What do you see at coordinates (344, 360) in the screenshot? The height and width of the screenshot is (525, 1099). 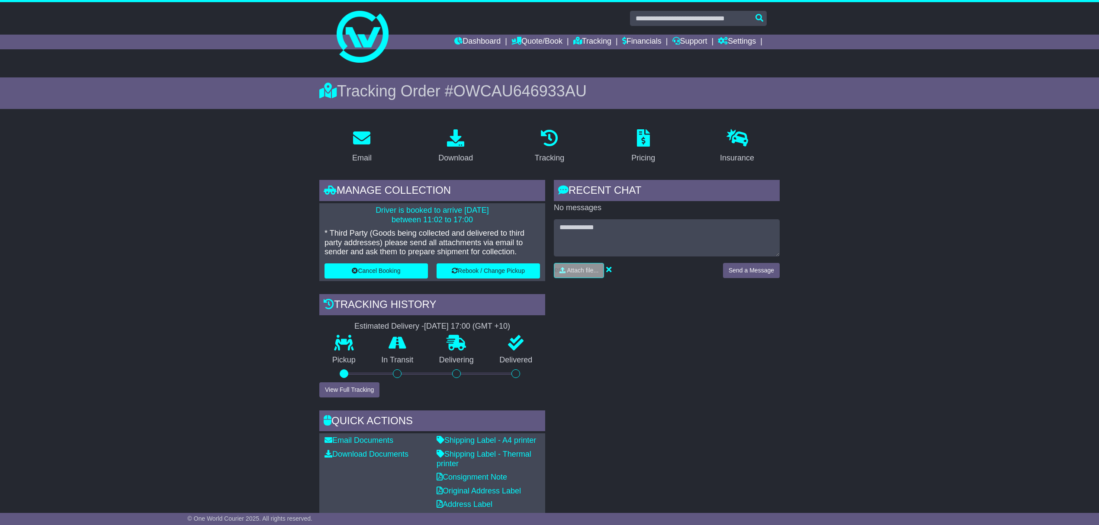 I see `p: Pickup` at bounding box center [344, 360].